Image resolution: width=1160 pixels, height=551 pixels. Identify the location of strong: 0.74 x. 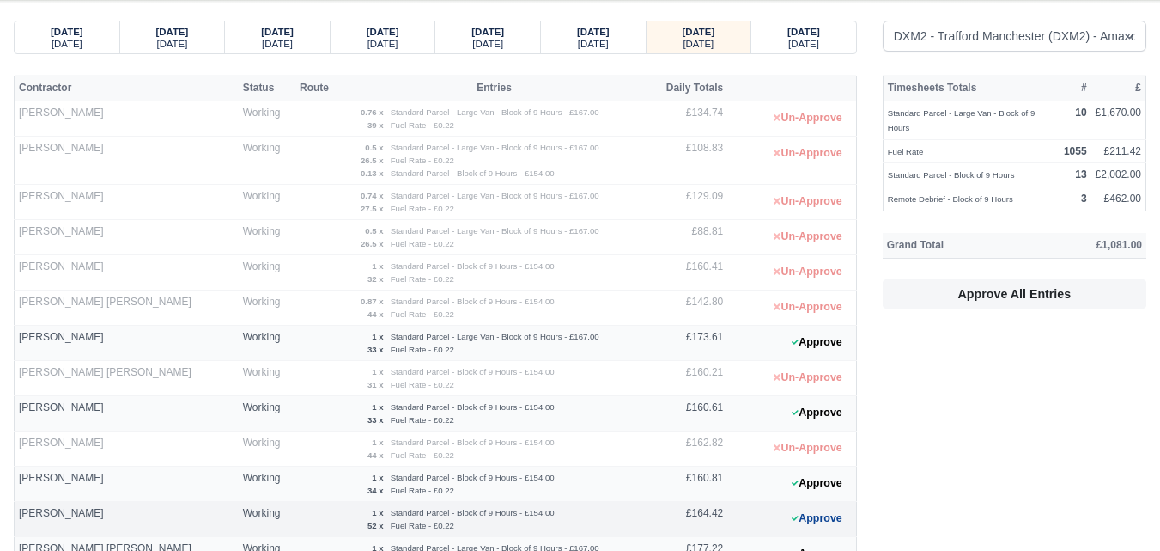
(372, 195).